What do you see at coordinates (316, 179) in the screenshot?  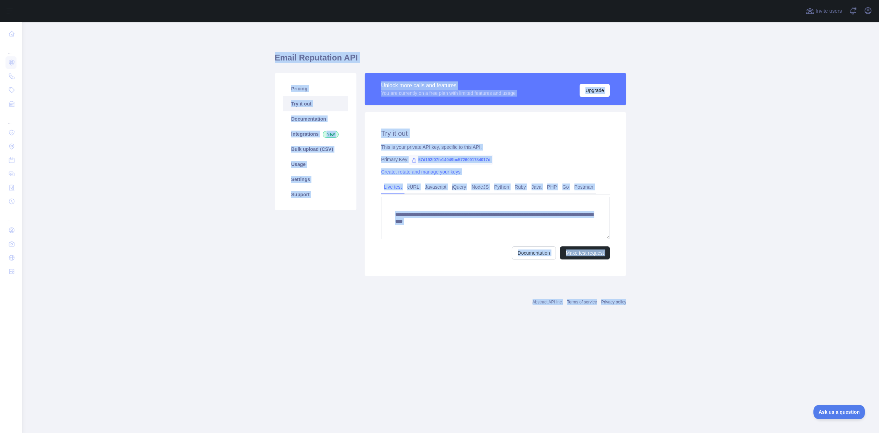 I see `a: Settings` at bounding box center [316, 179].